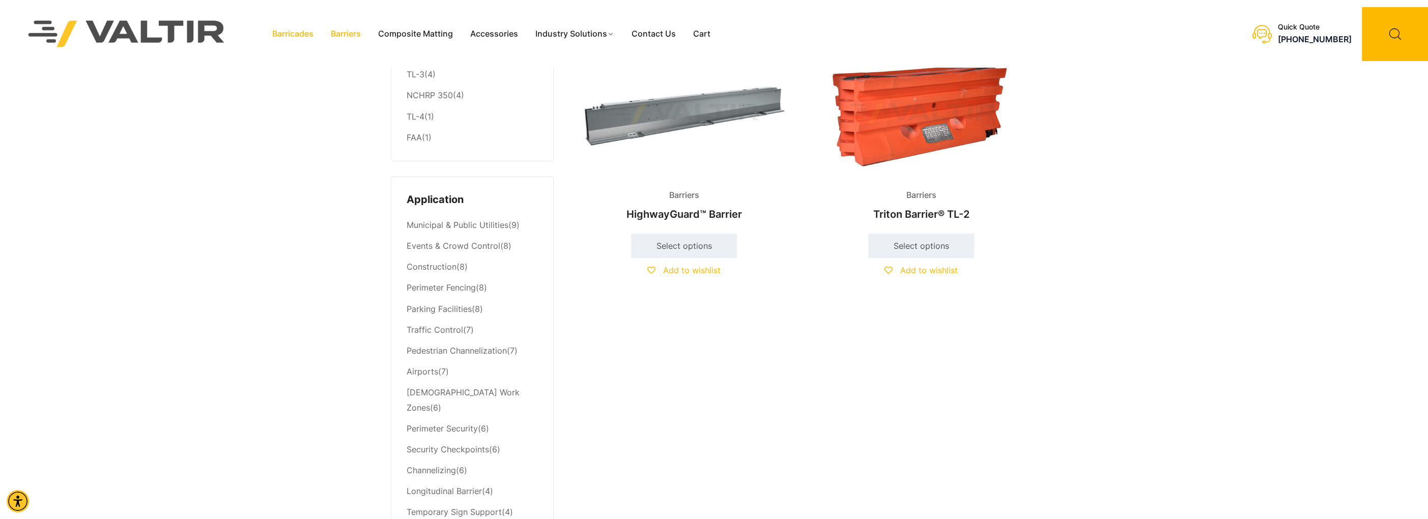 This screenshot has height=519, width=1428. What do you see at coordinates (472, 200) in the screenshot?
I see `h4: Application` at bounding box center [472, 200].